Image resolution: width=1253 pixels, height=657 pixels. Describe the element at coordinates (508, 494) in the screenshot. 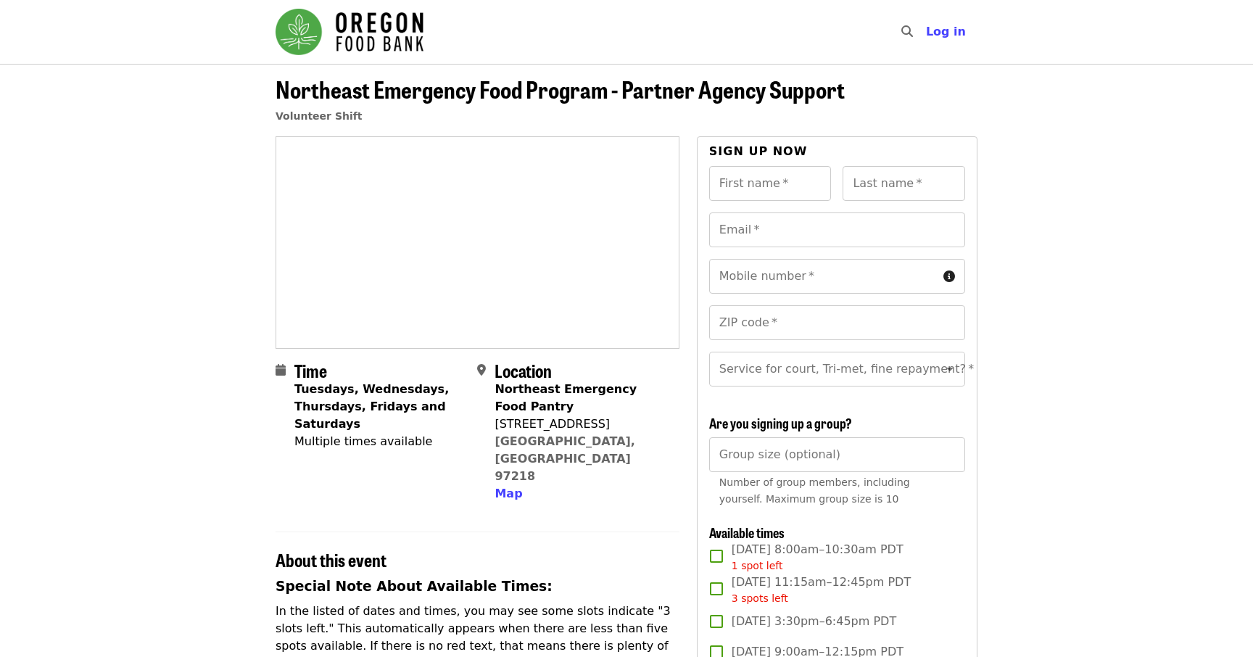

I see `button: Map` at that location.